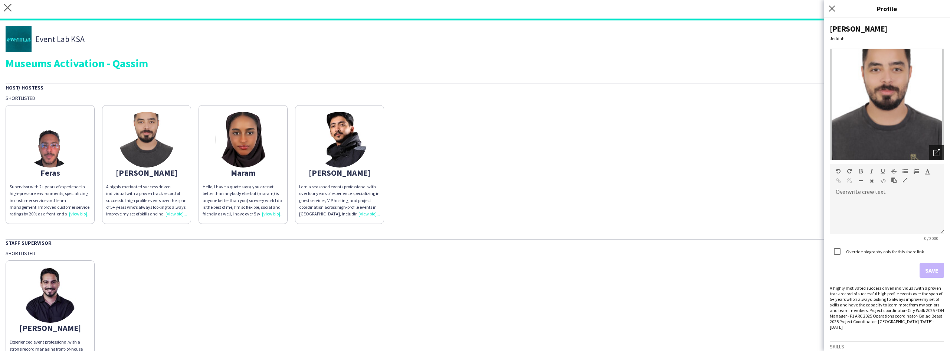 Image resolution: width=950 pixels, height=351 pixels. What do you see at coordinates (887, 104) in the screenshot?
I see `img: Crew avatar or photo` at bounding box center [887, 104].